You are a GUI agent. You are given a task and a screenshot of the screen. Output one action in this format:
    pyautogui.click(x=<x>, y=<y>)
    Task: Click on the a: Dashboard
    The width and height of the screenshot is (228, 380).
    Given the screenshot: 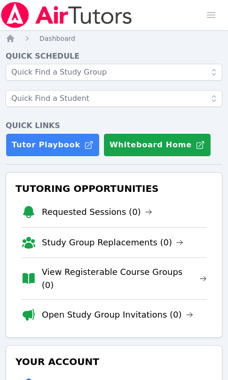 What is the action you would take?
    pyautogui.click(x=57, y=38)
    